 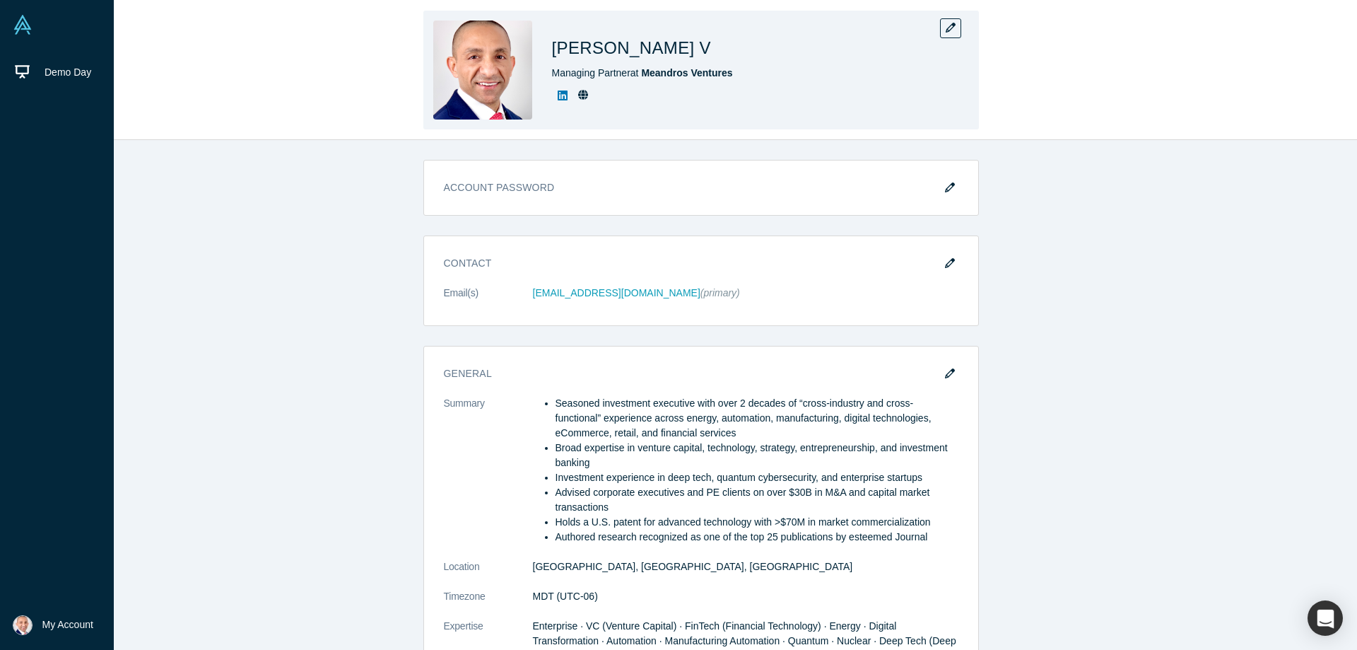 I want to click on span: Demo Day, so click(x=68, y=72).